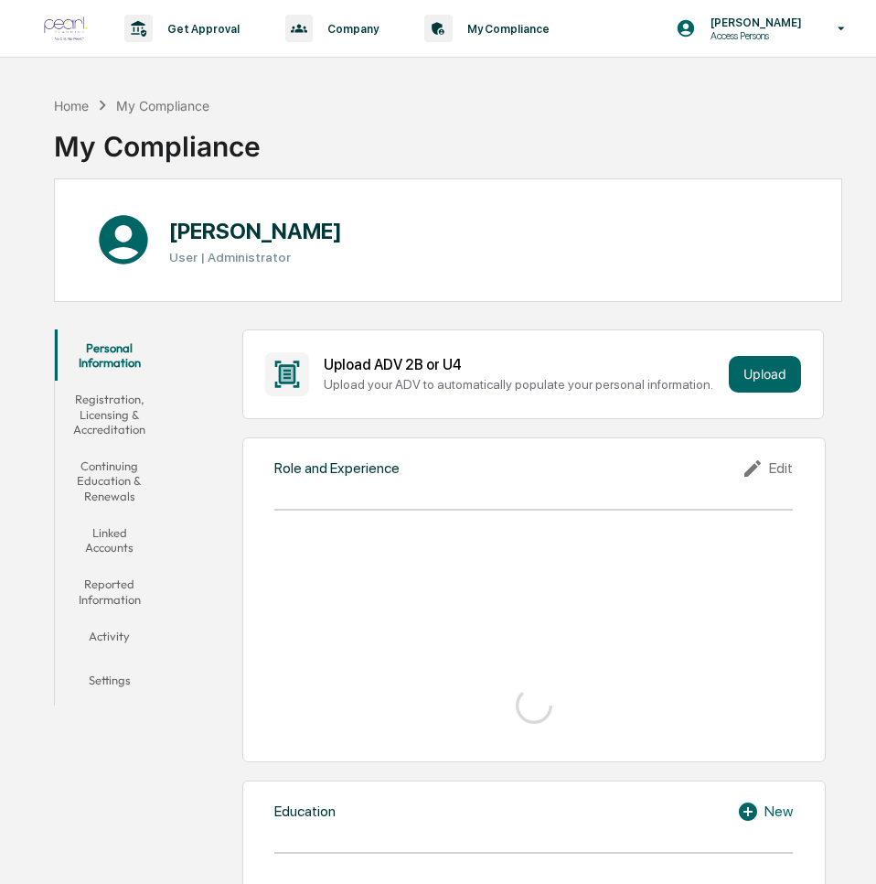 The width and height of the screenshot is (876, 884). What do you see at coordinates (337, 467) in the screenshot?
I see `div: Role and Experience` at bounding box center [337, 467].